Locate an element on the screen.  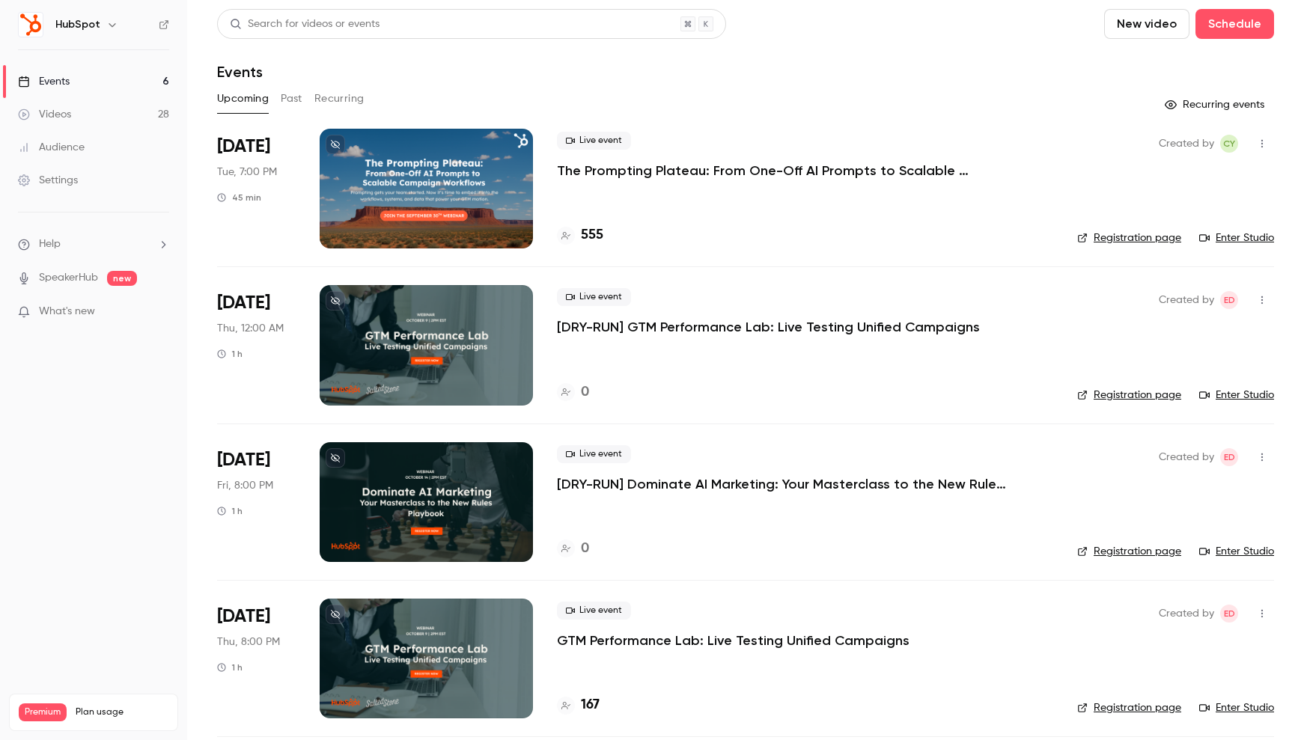
div: 45 min is located at coordinates (239, 198).